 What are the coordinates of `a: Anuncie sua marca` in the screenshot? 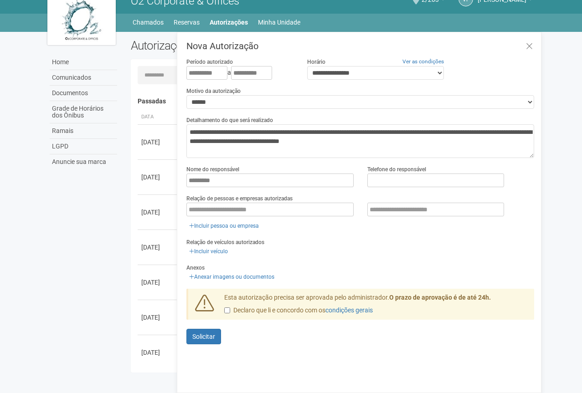 It's located at (83, 162).